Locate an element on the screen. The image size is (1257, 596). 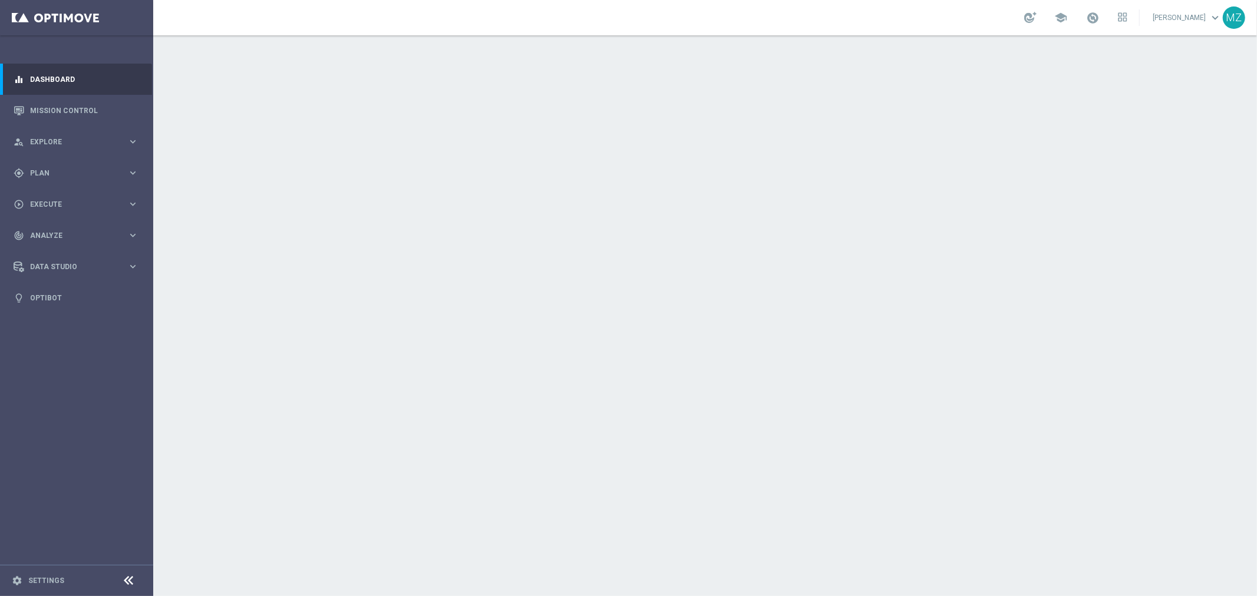
span: school is located at coordinates (1061, 18).